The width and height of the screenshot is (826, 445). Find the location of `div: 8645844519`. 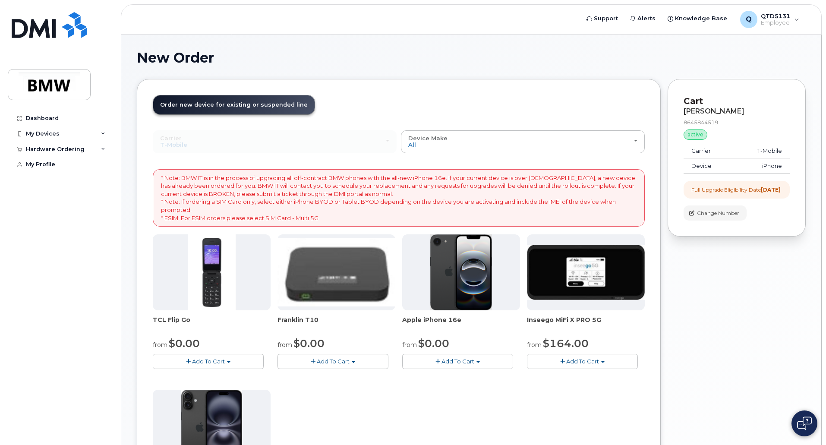

div: 8645844519 is located at coordinates (737, 122).